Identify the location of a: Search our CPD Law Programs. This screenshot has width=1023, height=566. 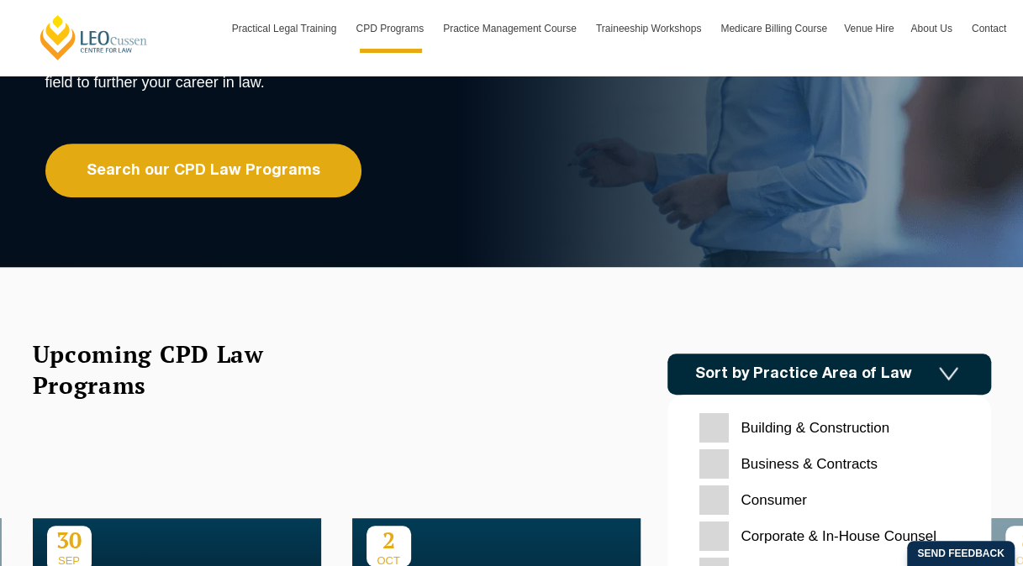
(203, 171).